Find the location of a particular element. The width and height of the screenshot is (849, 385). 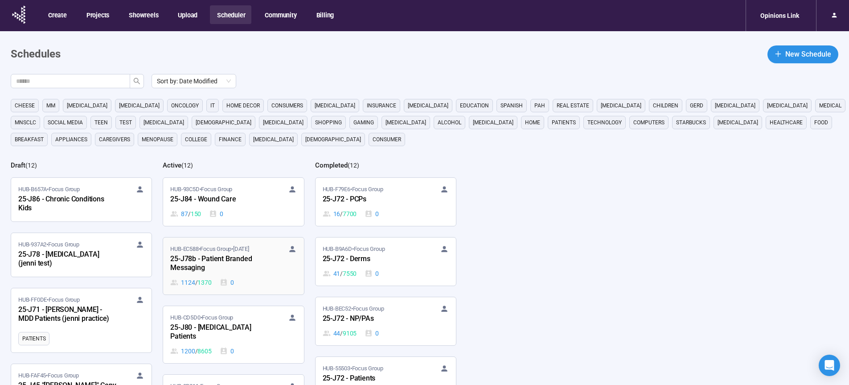

span: technology is located at coordinates (604, 123).